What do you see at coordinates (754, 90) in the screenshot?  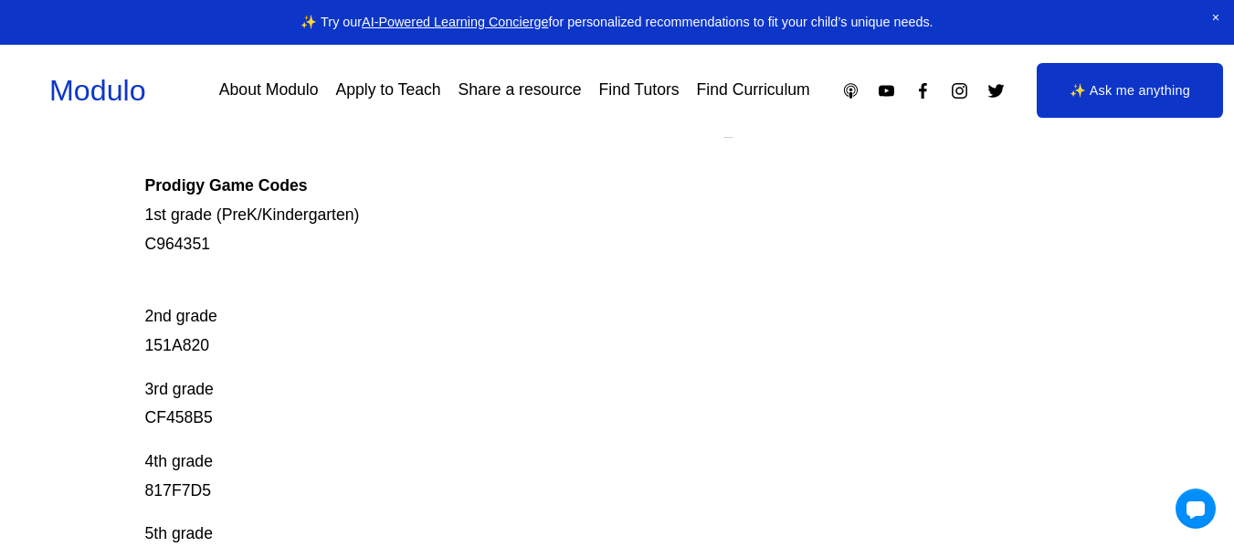 I see `a: Find Curriculum` at bounding box center [754, 90].